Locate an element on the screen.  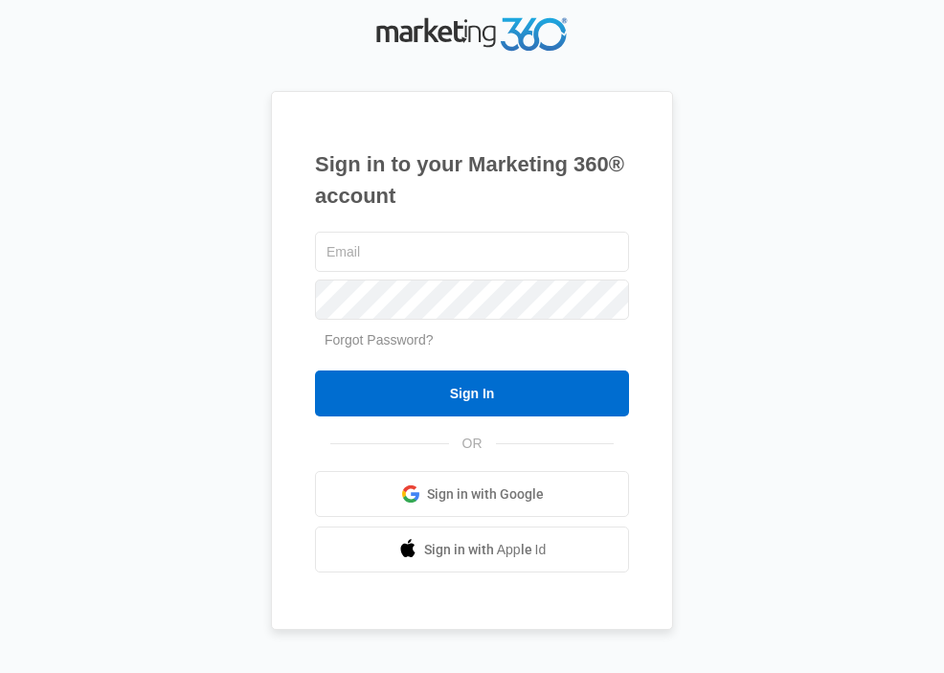
h1: Sign in to your Marketing 360® account is located at coordinates (472, 180).